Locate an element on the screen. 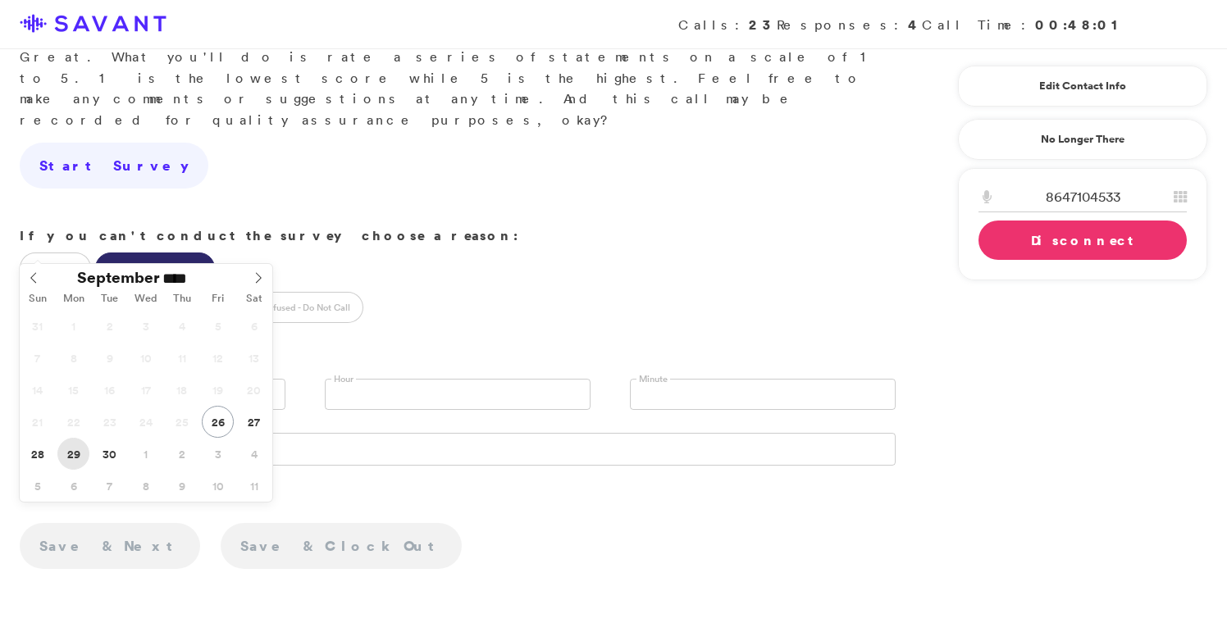  span: Fri is located at coordinates (218, 299).